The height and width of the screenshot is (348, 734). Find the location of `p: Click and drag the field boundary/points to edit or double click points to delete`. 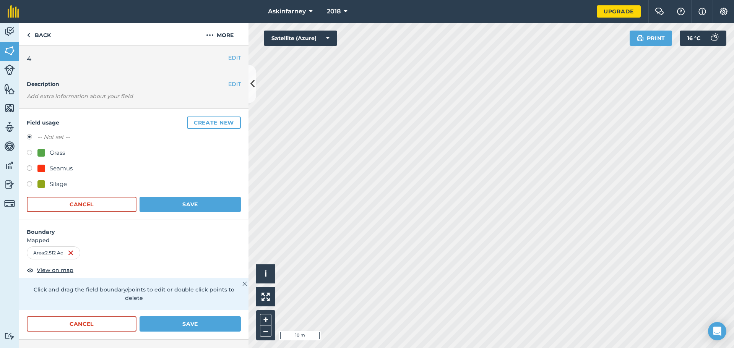

p: Click and drag the field boundary/points to edit or double click points to delete is located at coordinates (134, 294).